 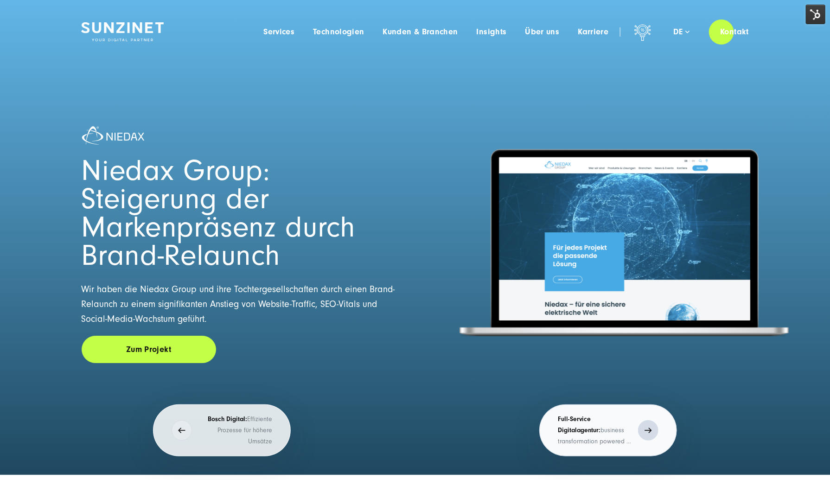 What do you see at coordinates (122, 32) in the screenshot?
I see `img: SUNZINET Full Service Digital Agentur` at bounding box center [122, 32].